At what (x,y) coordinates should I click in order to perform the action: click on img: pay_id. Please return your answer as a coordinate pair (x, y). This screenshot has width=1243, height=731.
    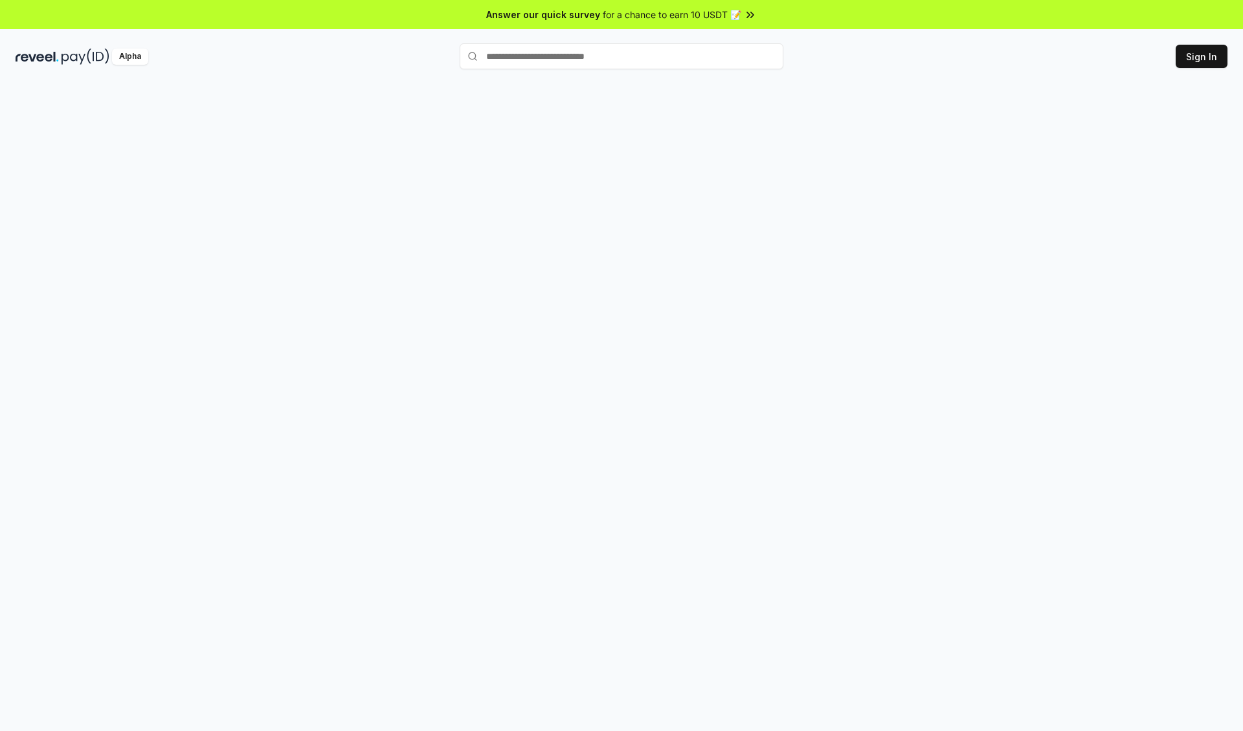
    Looking at the image, I should click on (85, 56).